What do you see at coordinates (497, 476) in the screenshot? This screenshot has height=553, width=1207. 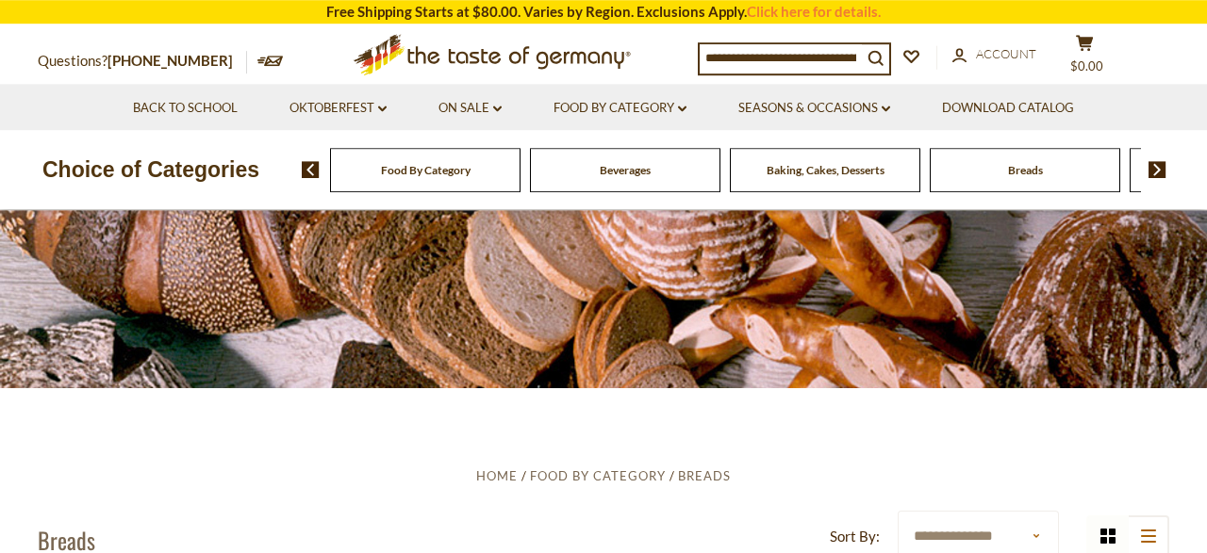 I see `a: Home` at bounding box center [497, 476].